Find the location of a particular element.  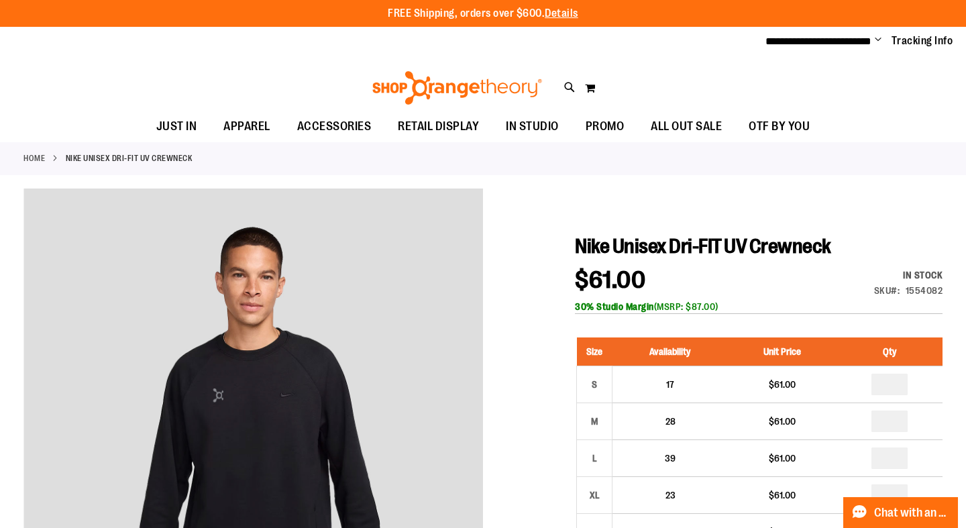

b: 30% Studio Margin is located at coordinates (614, 307).